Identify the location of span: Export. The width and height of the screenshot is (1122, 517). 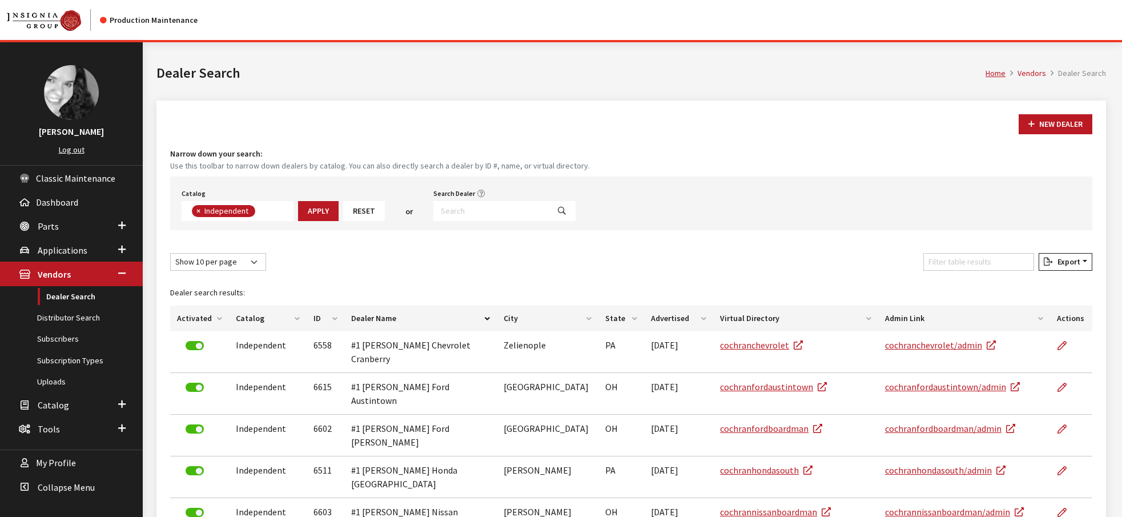
(1067, 261).